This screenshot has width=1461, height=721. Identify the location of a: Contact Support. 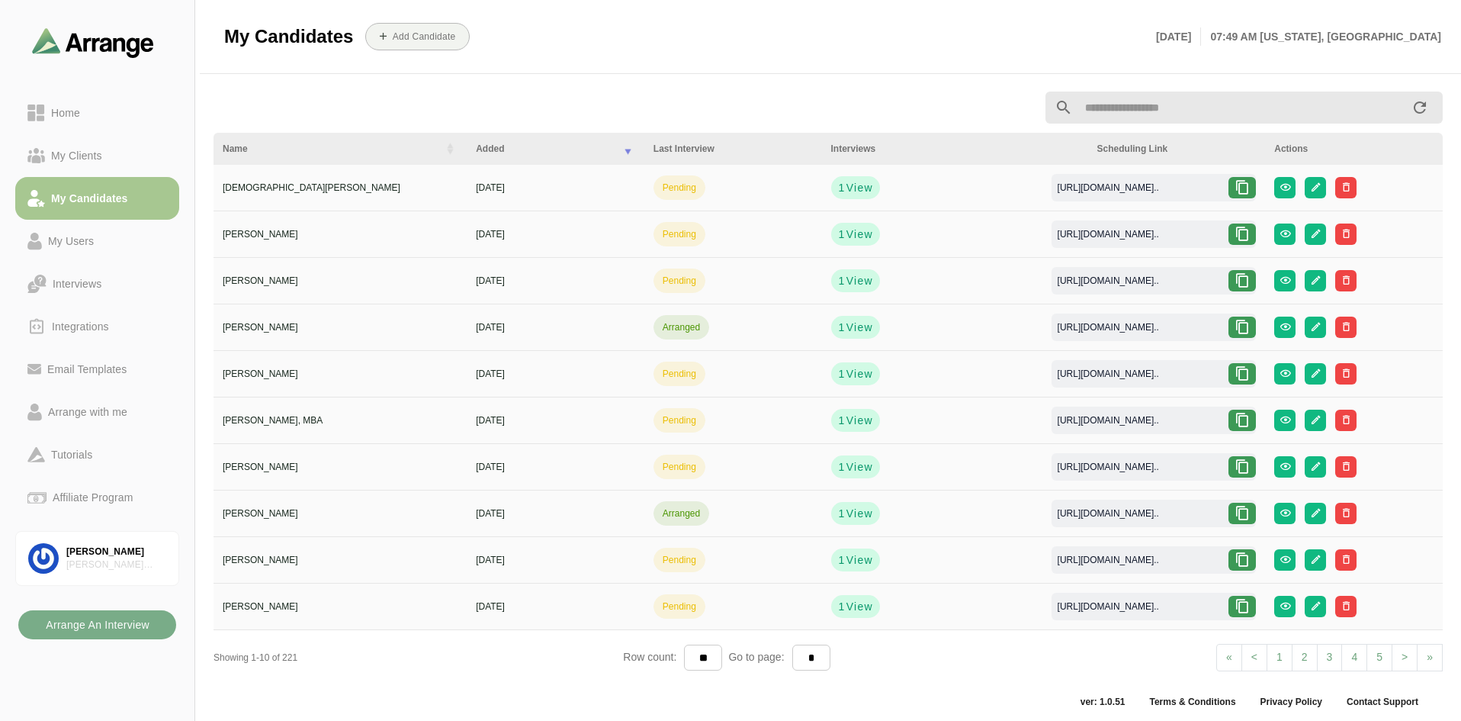
(1383, 702).